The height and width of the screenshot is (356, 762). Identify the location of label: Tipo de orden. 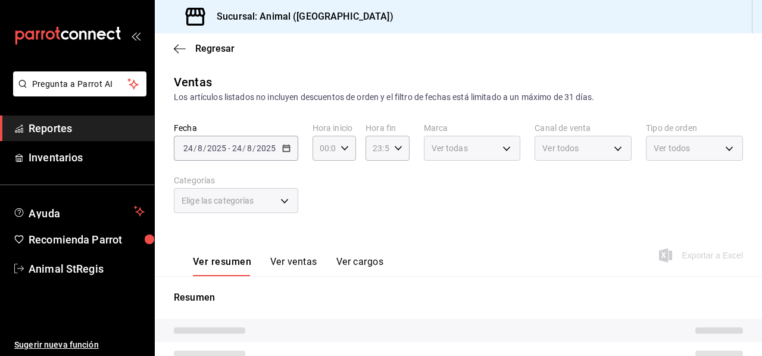
(694, 128).